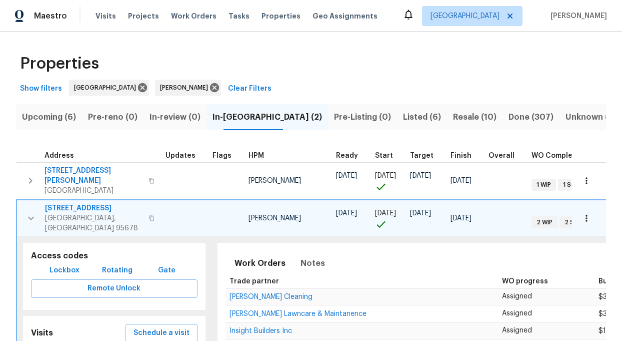 This screenshot has width=622, height=341. What do you see at coordinates (65, 270) in the screenshot?
I see `span: Lockbox` at bounding box center [65, 270].